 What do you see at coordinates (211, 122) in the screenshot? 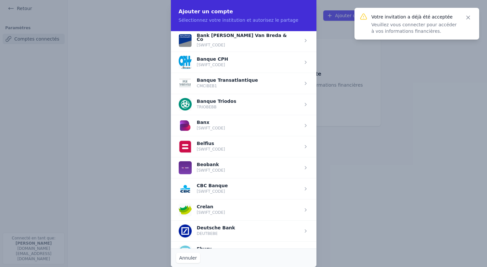
I see `p: Banx` at bounding box center [211, 122].